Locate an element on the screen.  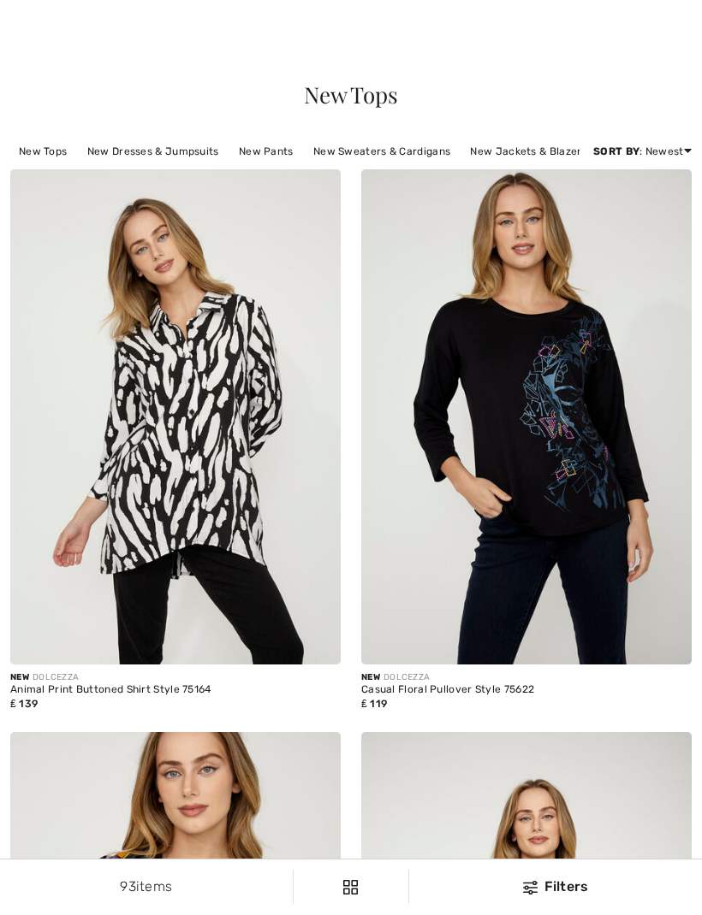
div: Animal Print Buttoned Shirt Style 75164 is located at coordinates (175, 690).